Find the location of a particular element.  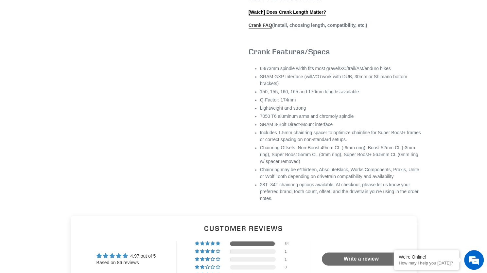

strong: (install, choosing length, compatibility, etc.) is located at coordinates (308, 25).